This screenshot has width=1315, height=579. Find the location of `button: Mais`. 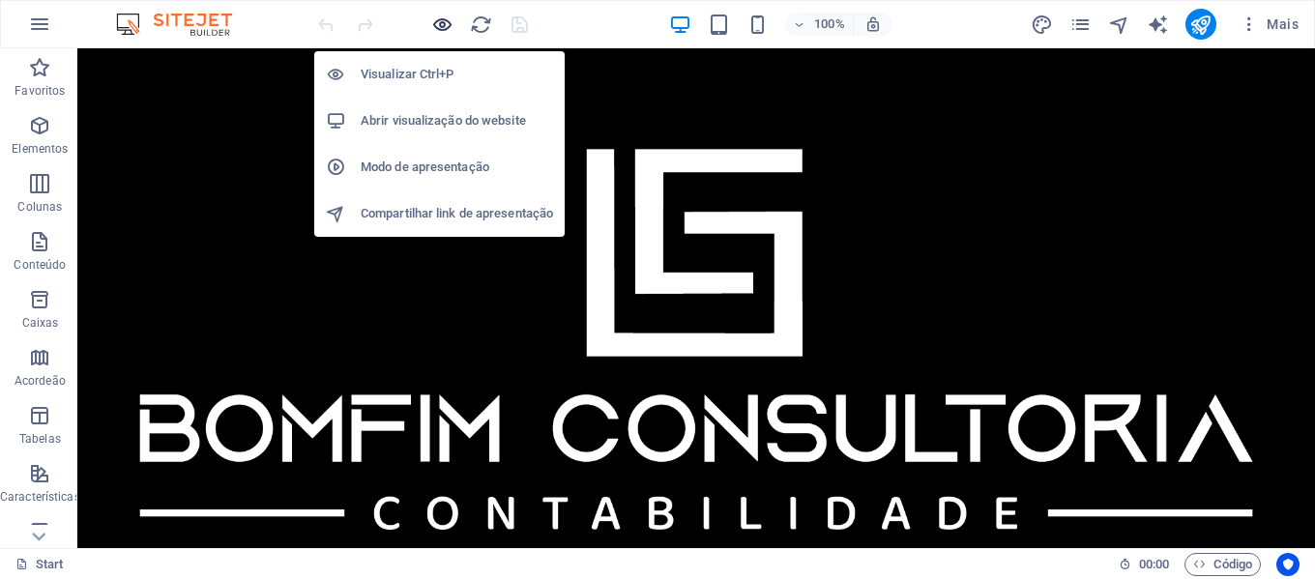

button: Mais is located at coordinates (1268, 24).